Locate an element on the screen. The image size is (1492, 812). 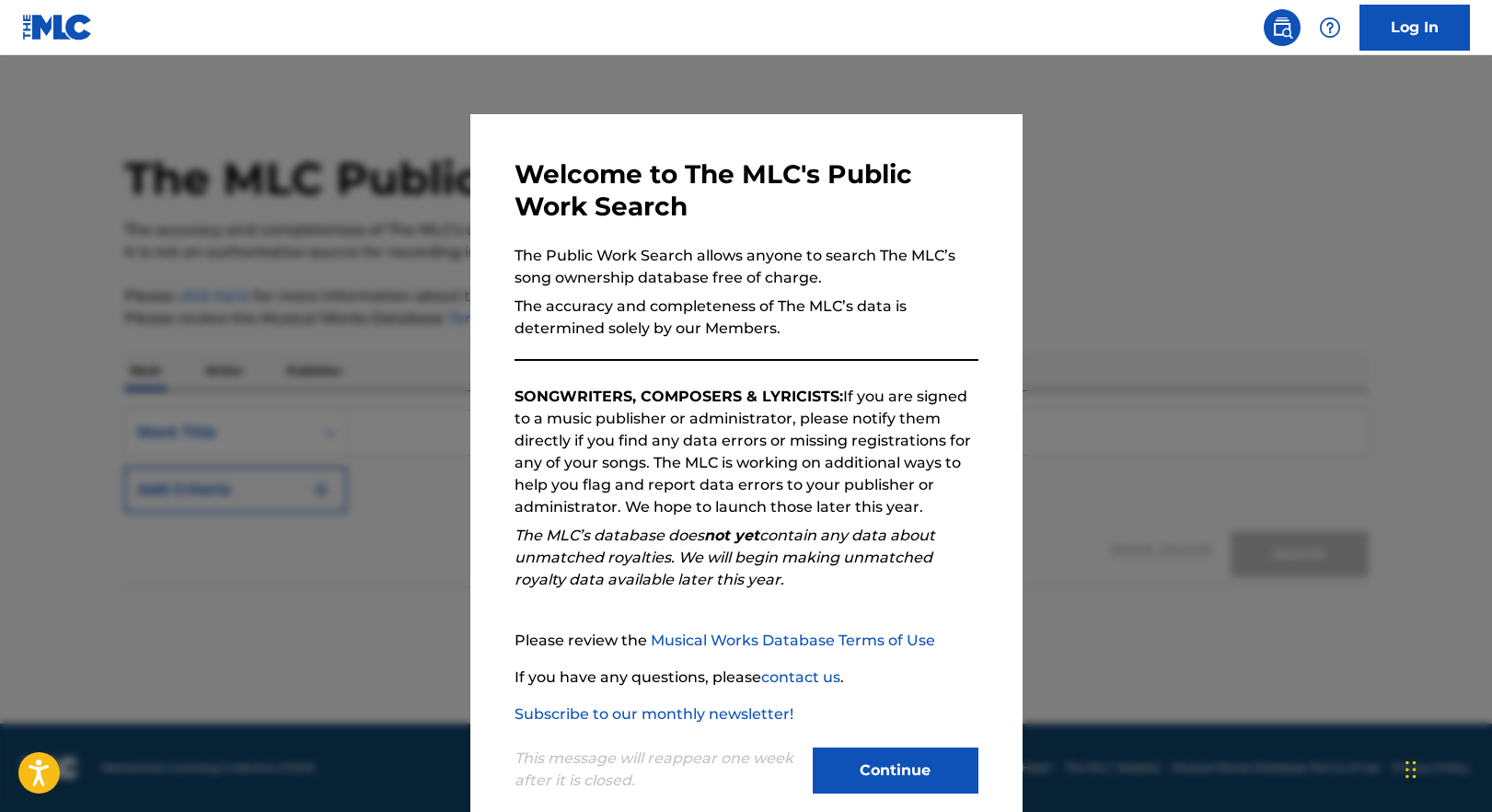
a: Public Search is located at coordinates (1283, 28).